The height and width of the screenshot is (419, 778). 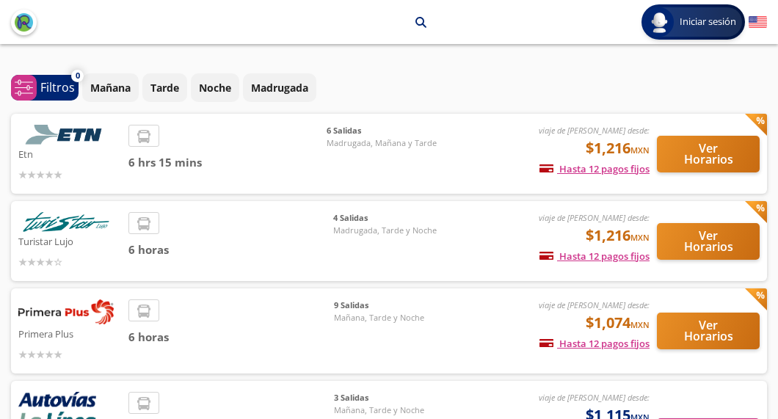 I want to click on span: 0, so click(x=78, y=76).